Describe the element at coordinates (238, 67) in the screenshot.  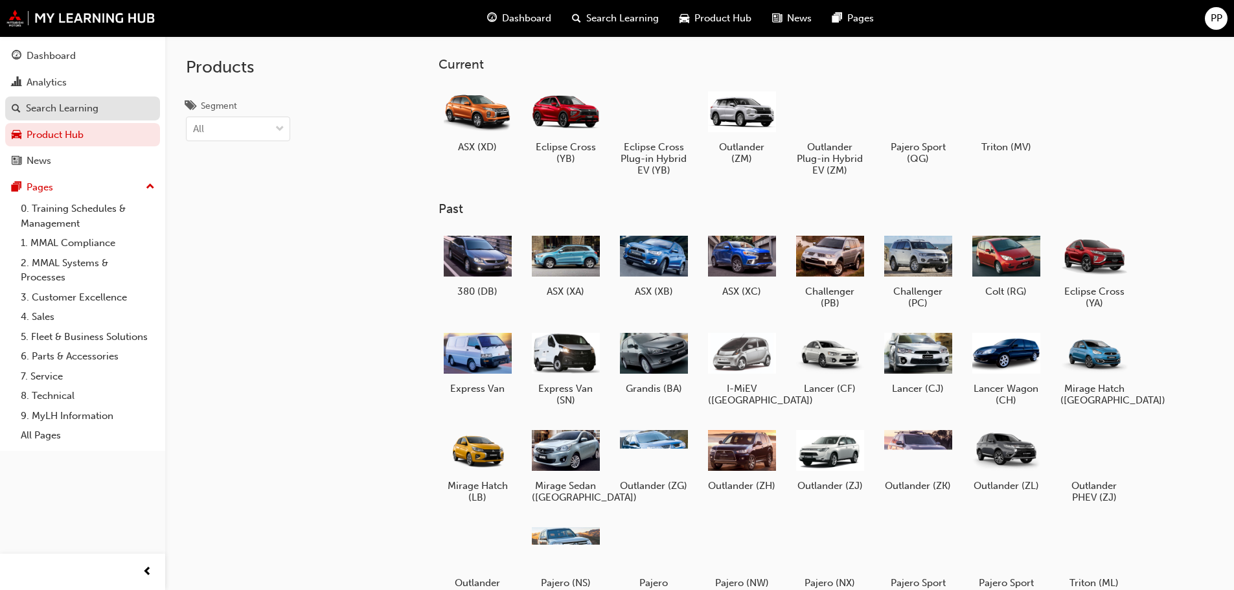
I see `h2: Products` at that location.